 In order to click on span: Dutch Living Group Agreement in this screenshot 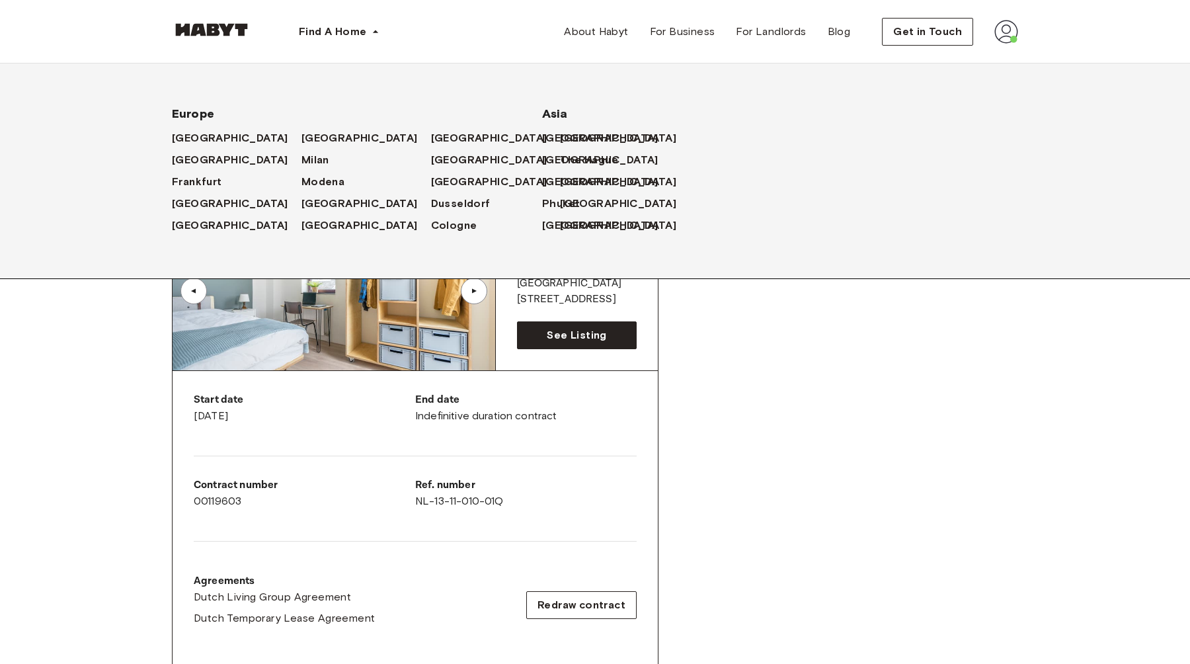, I will do `click(272, 597)`.